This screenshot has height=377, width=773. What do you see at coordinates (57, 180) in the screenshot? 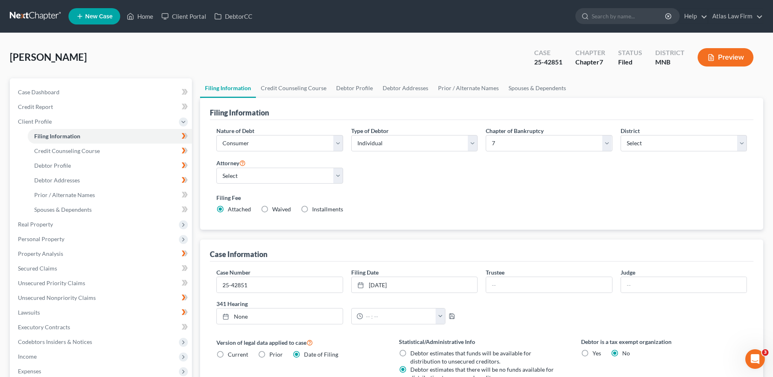
I see `span: Debtor Addresses` at bounding box center [57, 180].